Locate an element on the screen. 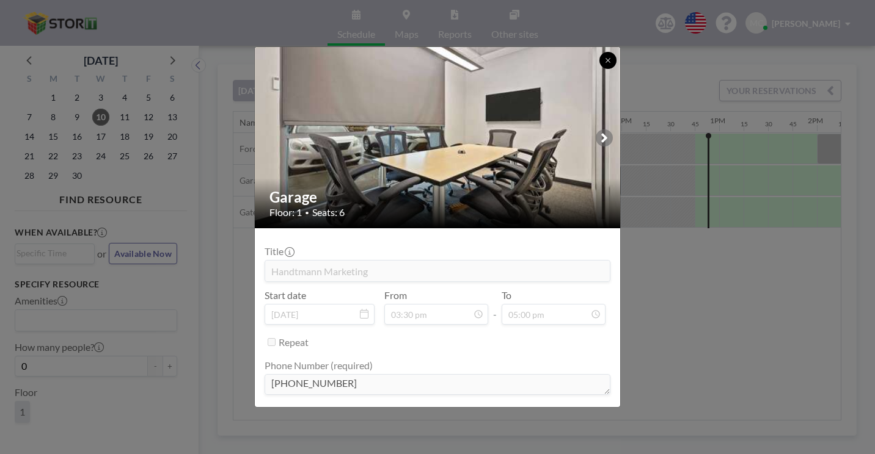 The height and width of the screenshot is (454, 875). span: Floor: 1 is located at coordinates (285, 213).